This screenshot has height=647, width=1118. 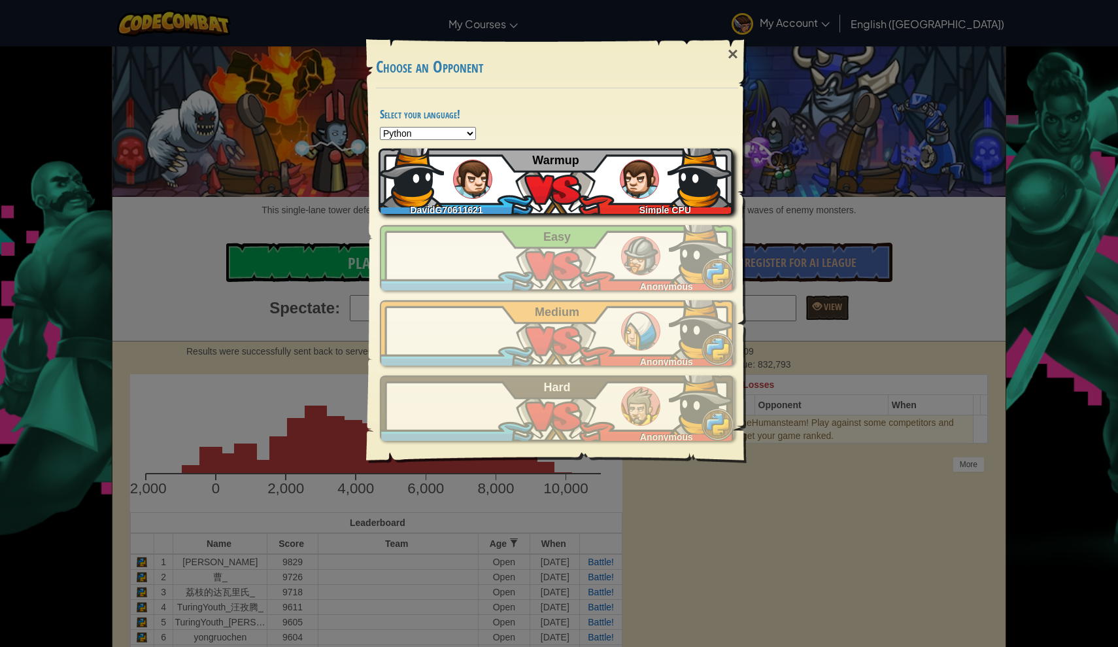 What do you see at coordinates (641, 406) in the screenshot?
I see `img: humans_ladder_hard.png` at bounding box center [641, 406].